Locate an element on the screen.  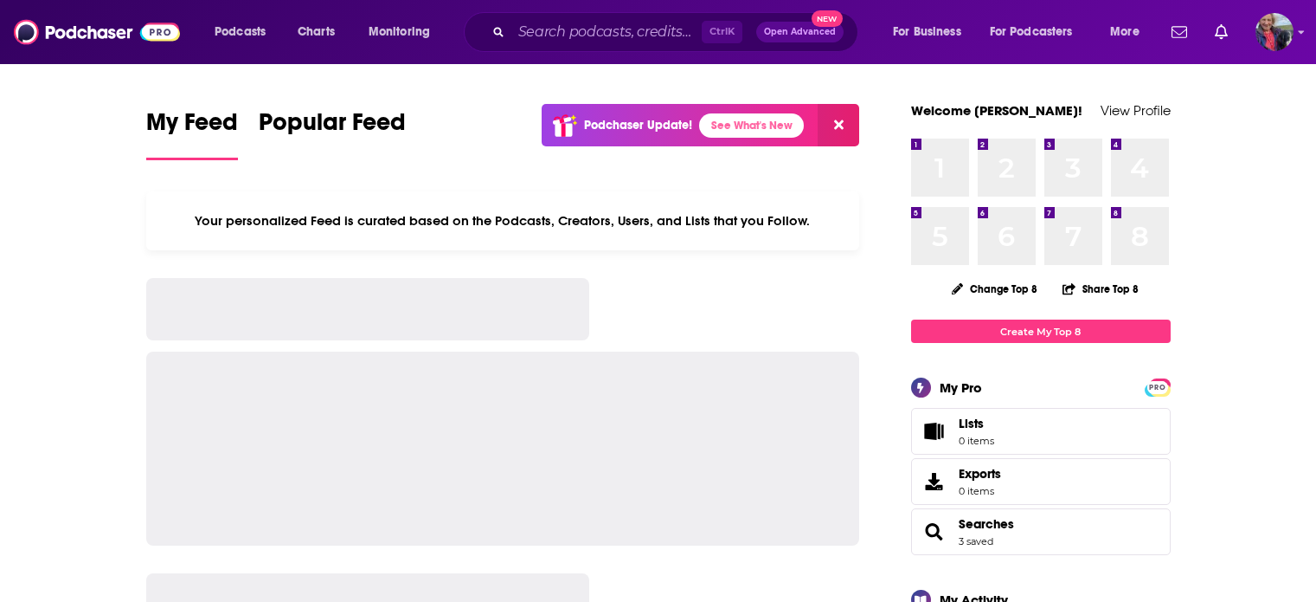
span: My Feed is located at coordinates (192, 127).